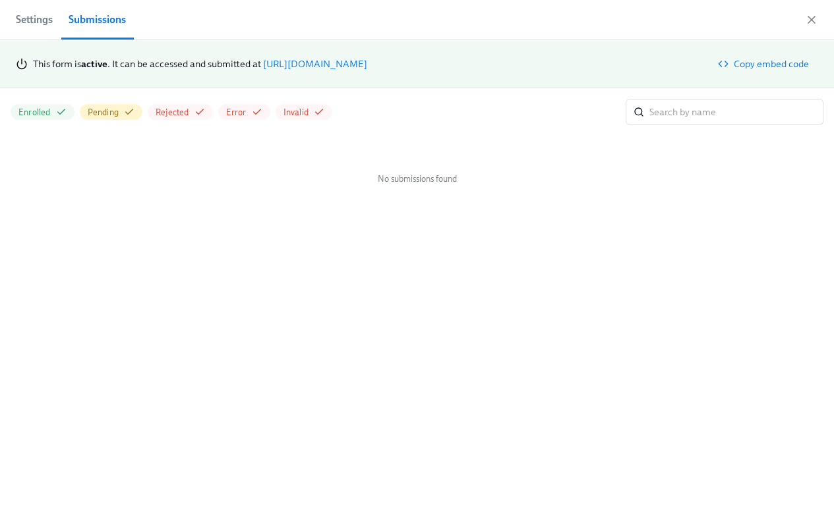 The width and height of the screenshot is (834, 521). What do you see at coordinates (103, 112) in the screenshot?
I see `span: Pending` at bounding box center [103, 112].